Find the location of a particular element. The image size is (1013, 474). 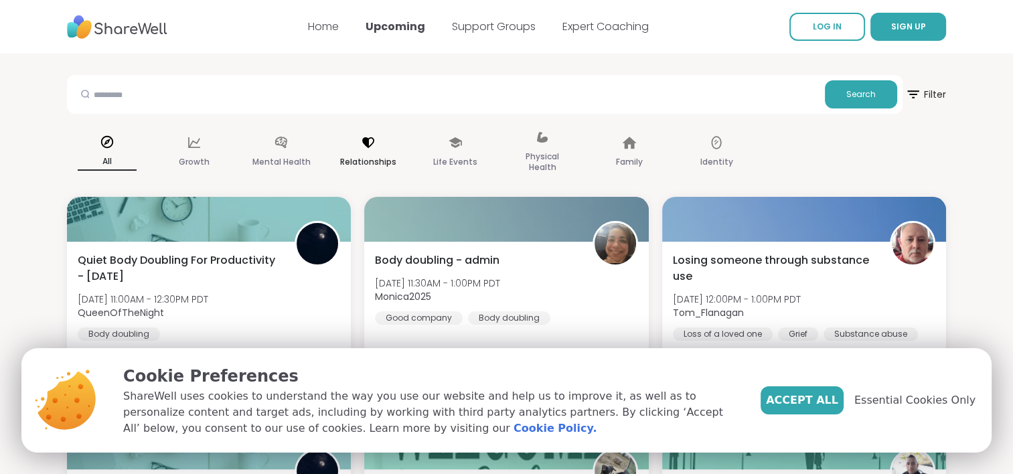

button: Search is located at coordinates (861, 94).